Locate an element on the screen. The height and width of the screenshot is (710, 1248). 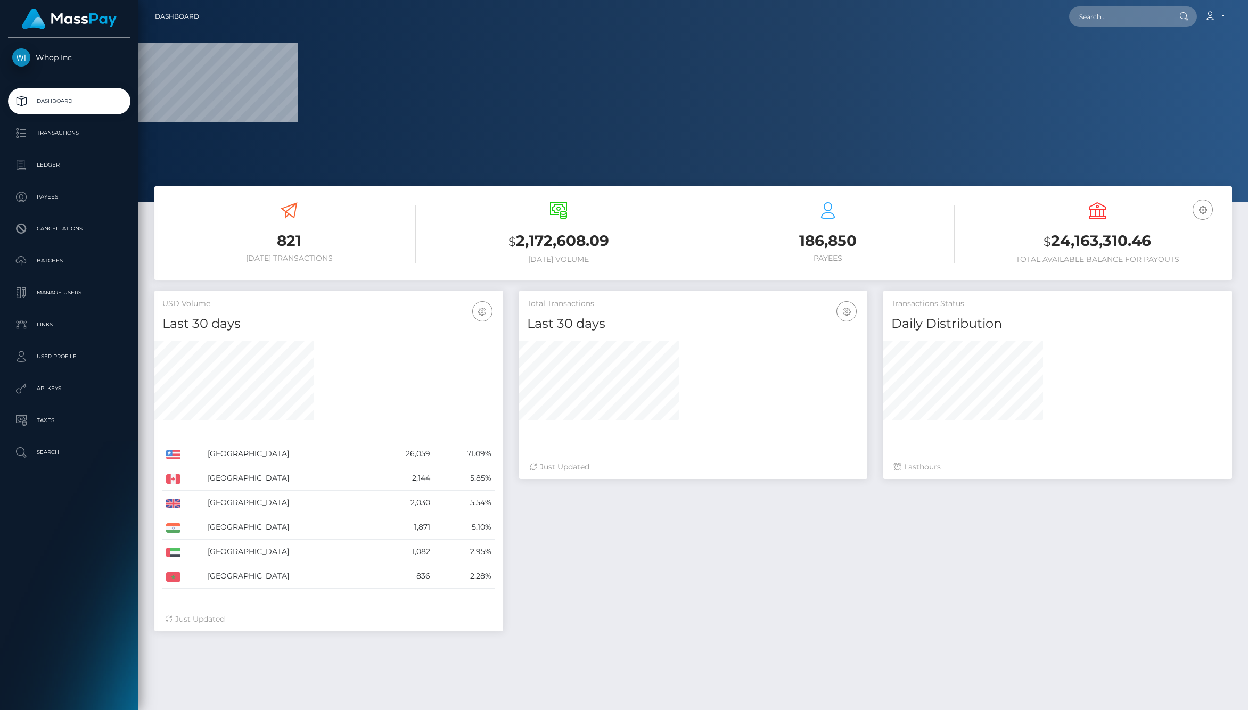
a: API Keys is located at coordinates (69, 389).